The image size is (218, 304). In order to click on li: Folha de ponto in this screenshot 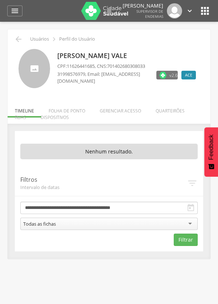, I will do `click(67, 109)`.